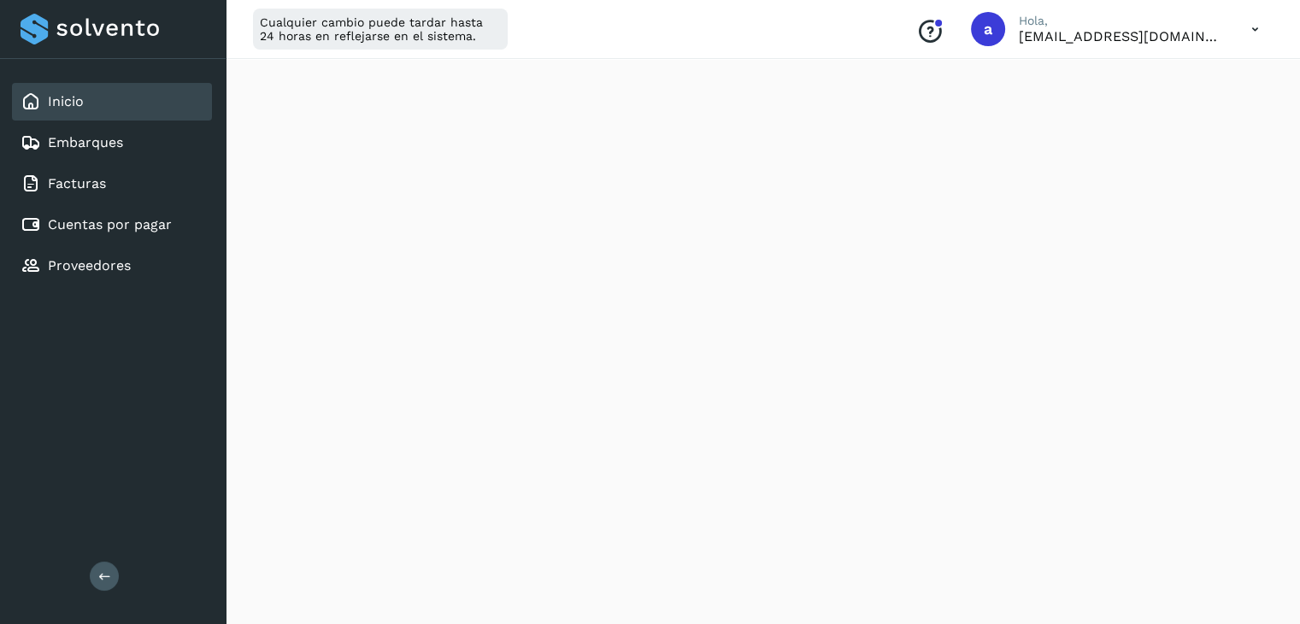 The width and height of the screenshot is (1300, 624). Describe the element at coordinates (112, 266) in the screenshot. I see `div: Proveedores` at that location.